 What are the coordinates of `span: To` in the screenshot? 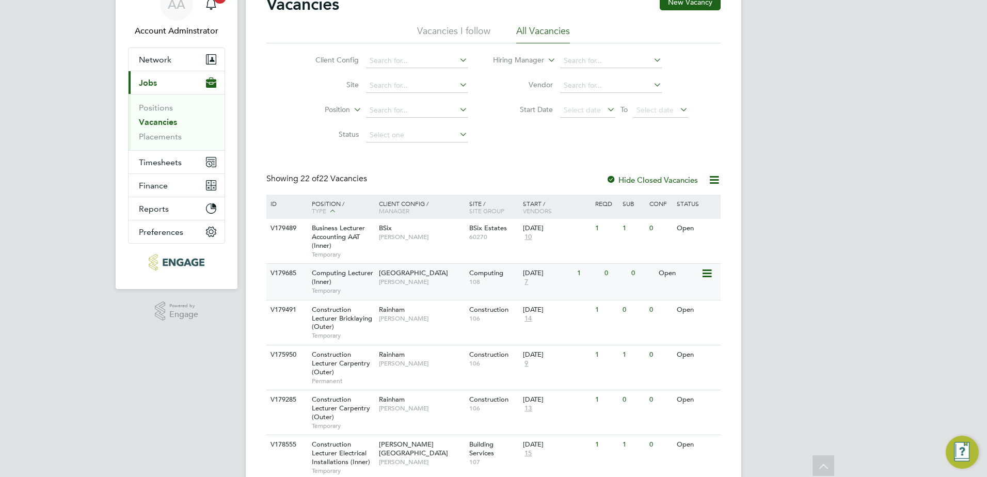 It's located at (624, 109).